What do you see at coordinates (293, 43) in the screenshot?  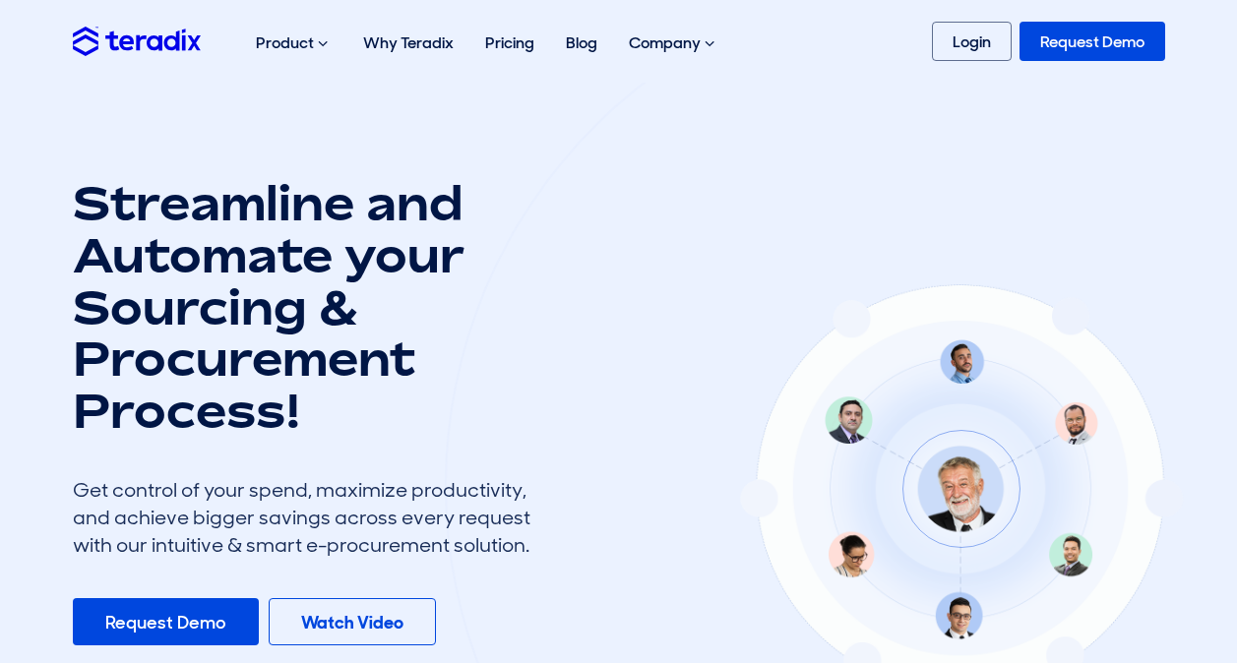 I see `div: Product` at bounding box center [293, 43].